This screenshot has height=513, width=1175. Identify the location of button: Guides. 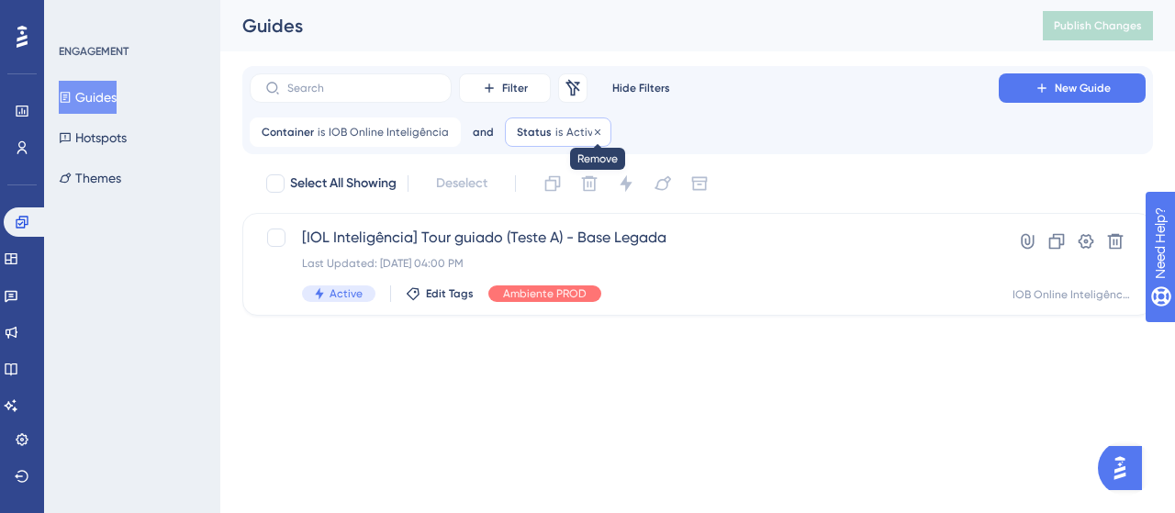
(87, 97).